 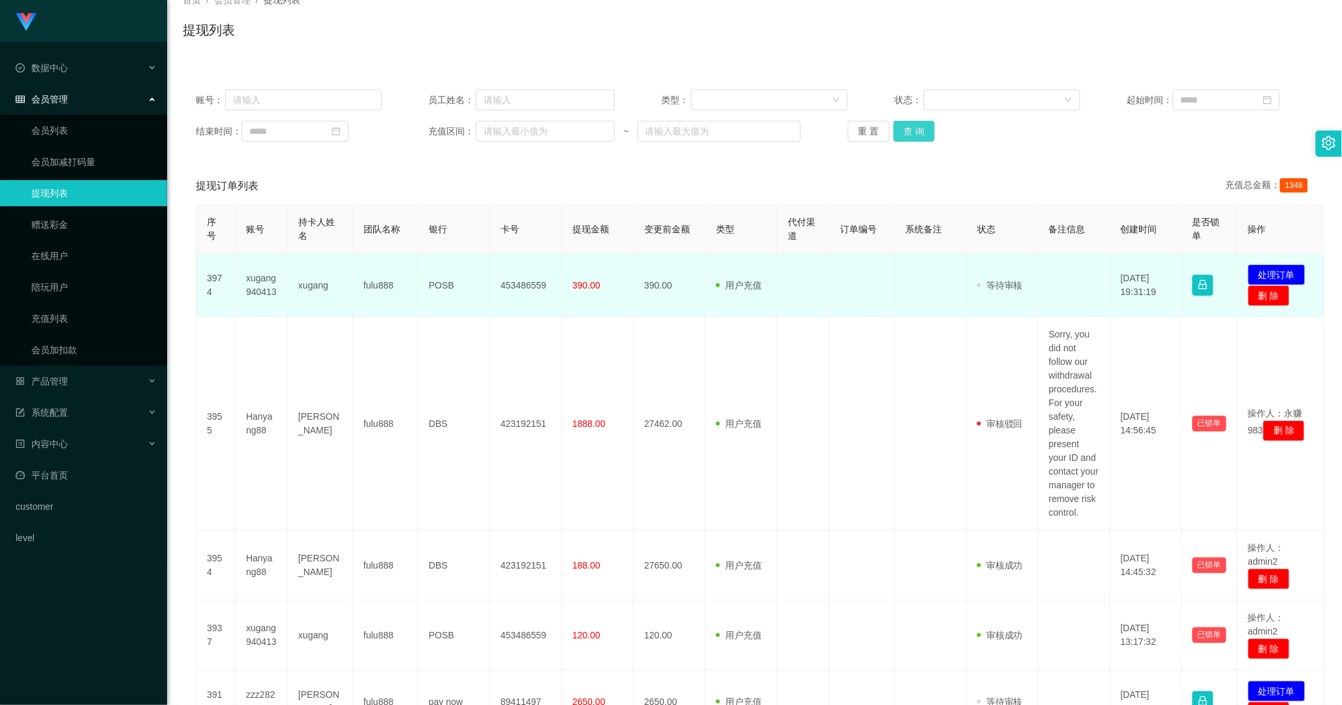 What do you see at coordinates (670, 565) in the screenshot?
I see `td: 27650.00` at bounding box center [670, 565].